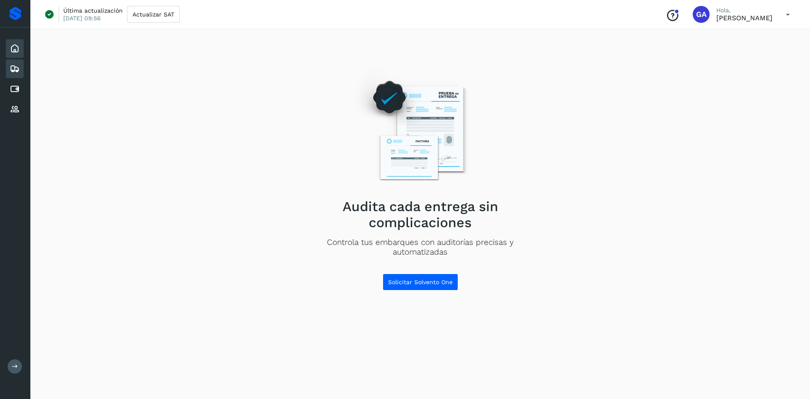 Image resolution: width=810 pixels, height=399 pixels. I want to click on p: Última actualización, so click(93, 11).